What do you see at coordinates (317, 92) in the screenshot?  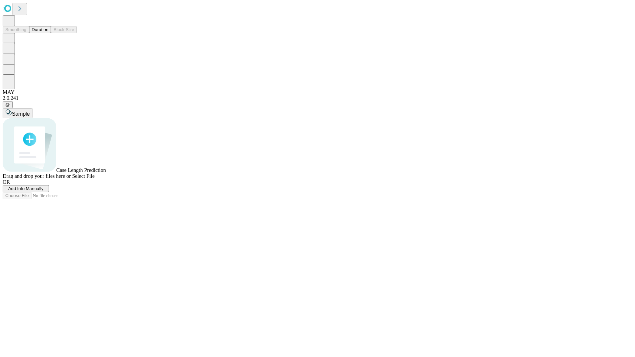 I see `div: MAY` at bounding box center [317, 92].